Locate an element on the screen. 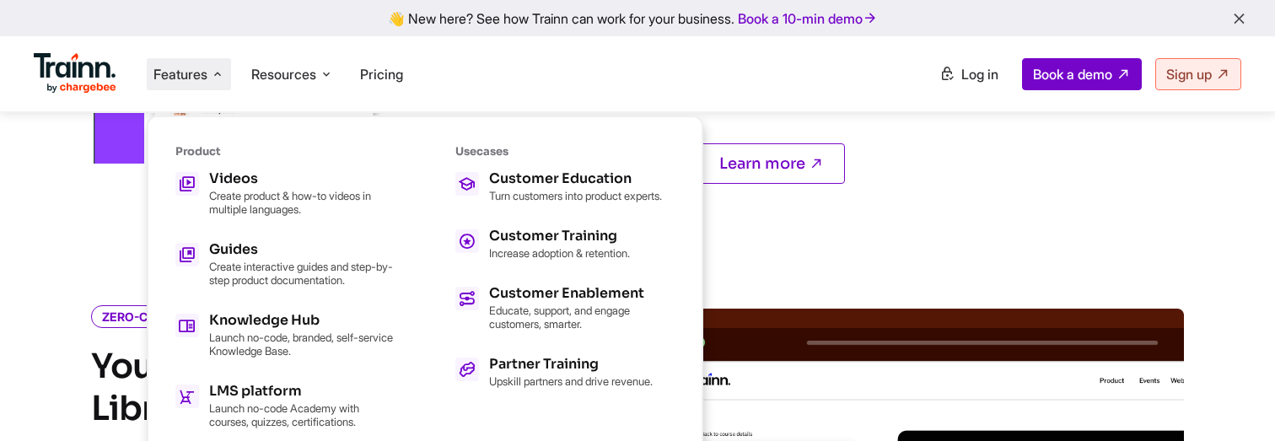 The image size is (1275, 441). a: LMS platform Launch no-code Academy with courses, quizzes, certifications. is located at coordinates (285, 407).